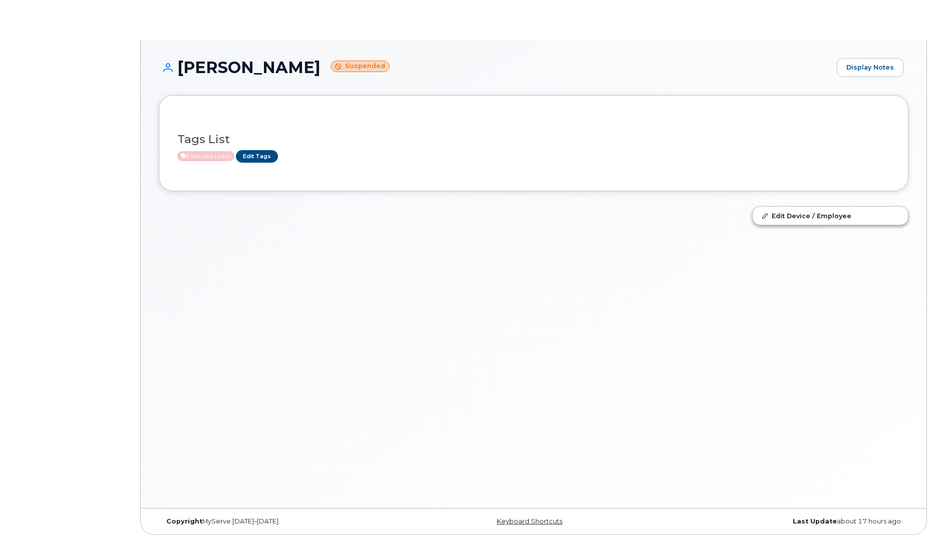 The image size is (932, 535). I want to click on span: Active, so click(206, 156).